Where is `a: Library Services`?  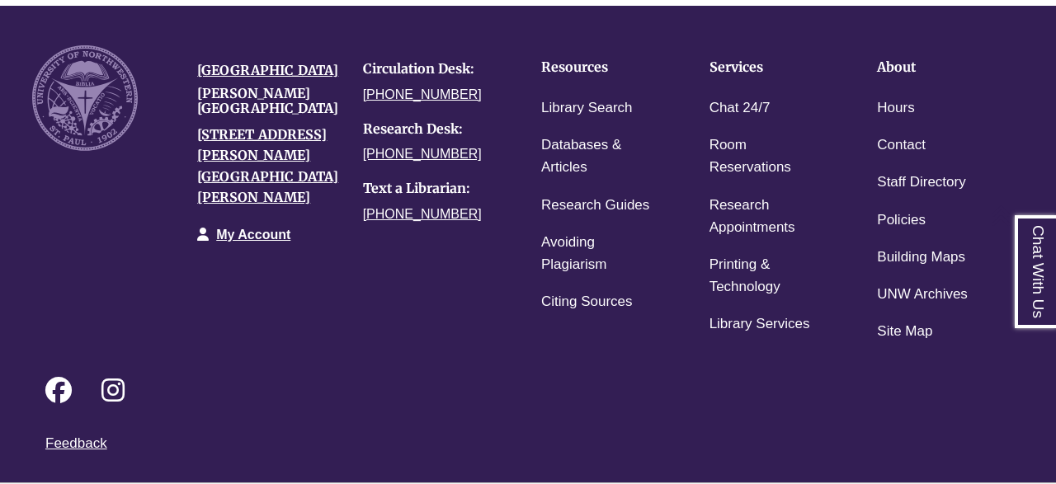
a: Library Services is located at coordinates (759, 324).